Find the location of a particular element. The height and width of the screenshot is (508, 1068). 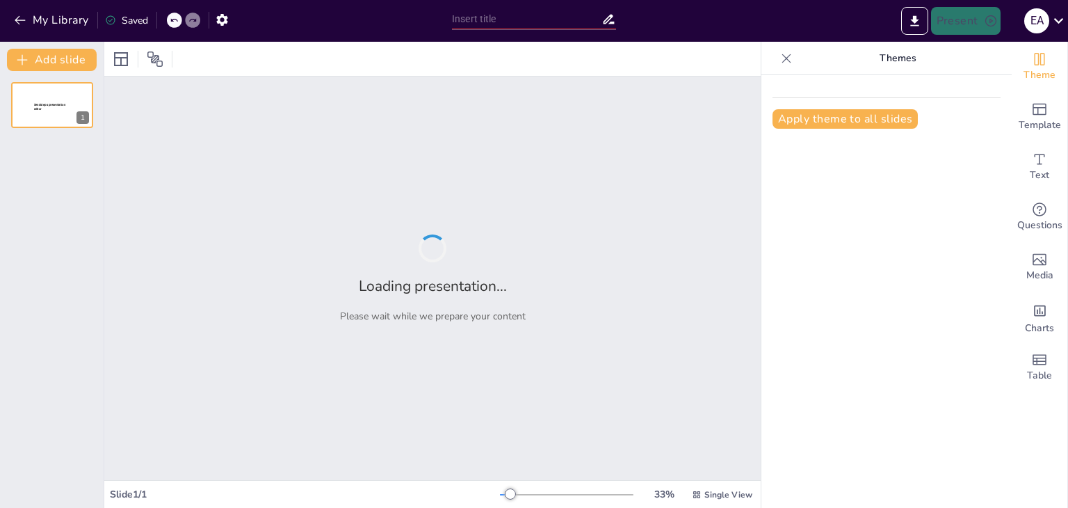

span: Charts is located at coordinates (1040, 328).